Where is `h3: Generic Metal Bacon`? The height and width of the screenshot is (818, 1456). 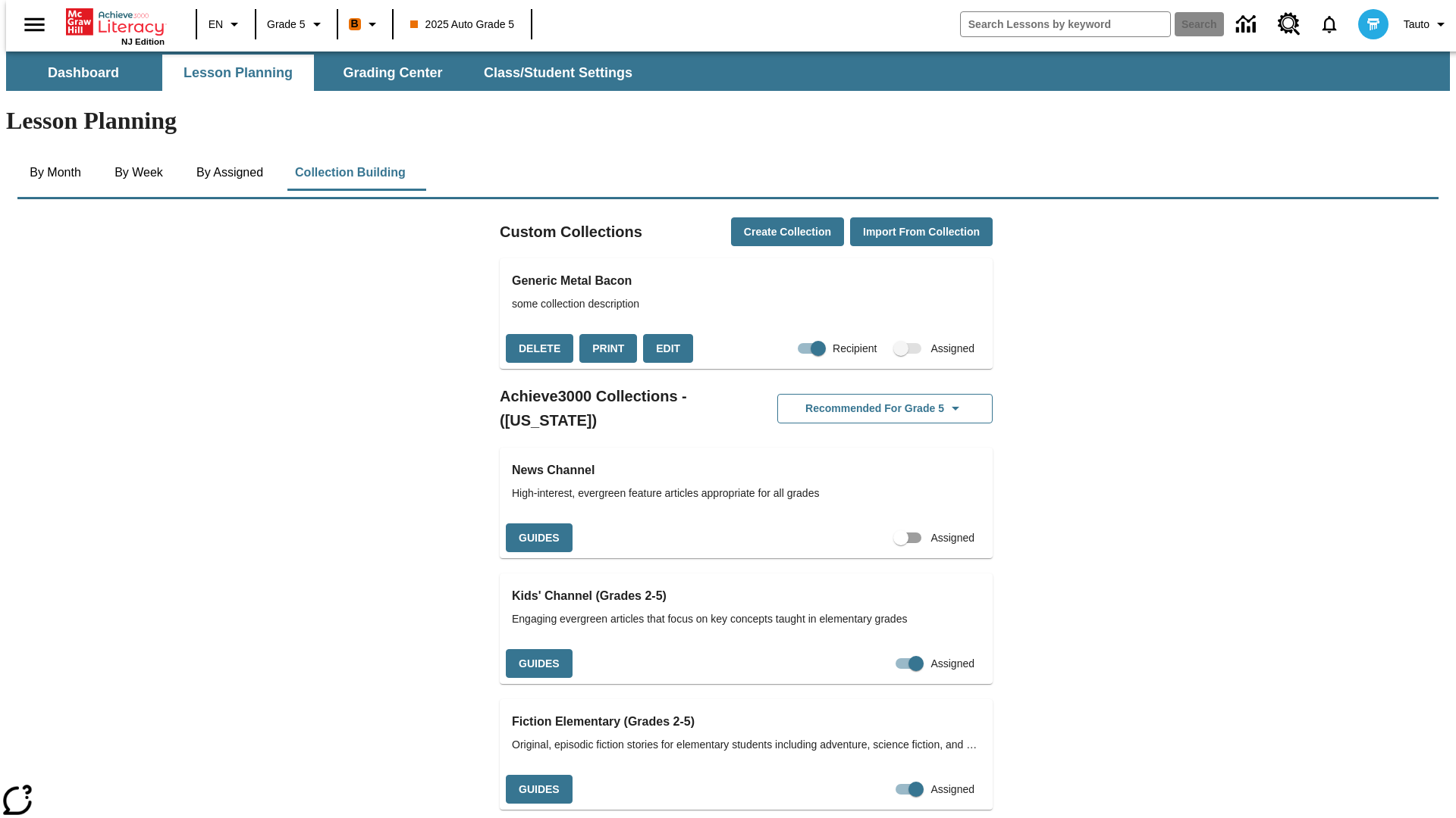 h3: Generic Metal Bacon is located at coordinates (746, 282).